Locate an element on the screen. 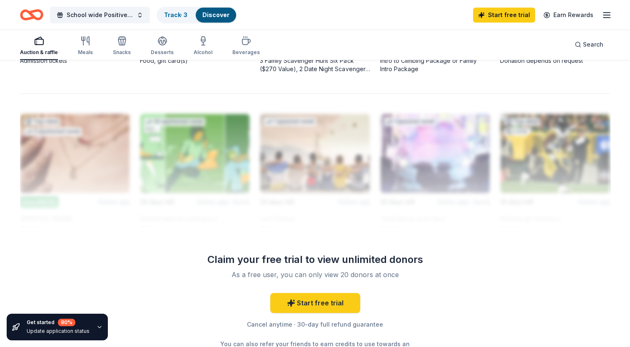  div: Snacks is located at coordinates (122, 52).